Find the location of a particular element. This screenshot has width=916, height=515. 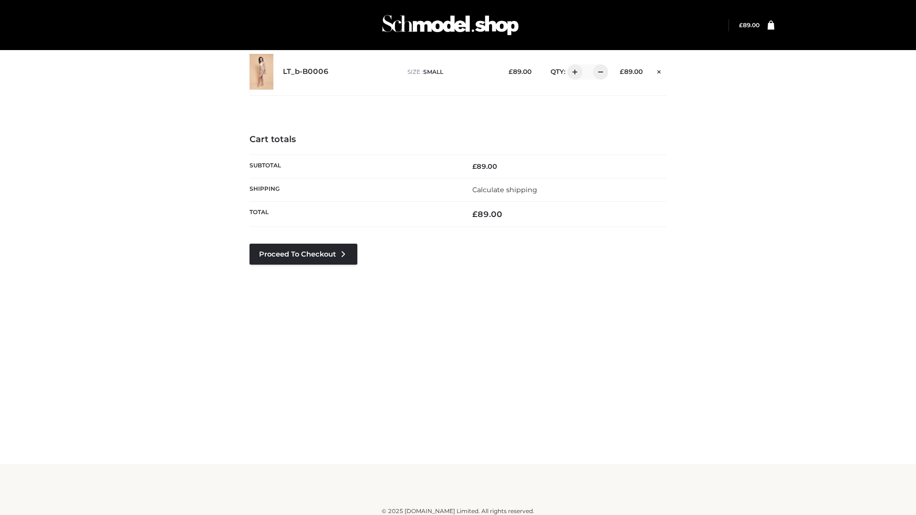

th: Total is located at coordinates (354, 214).